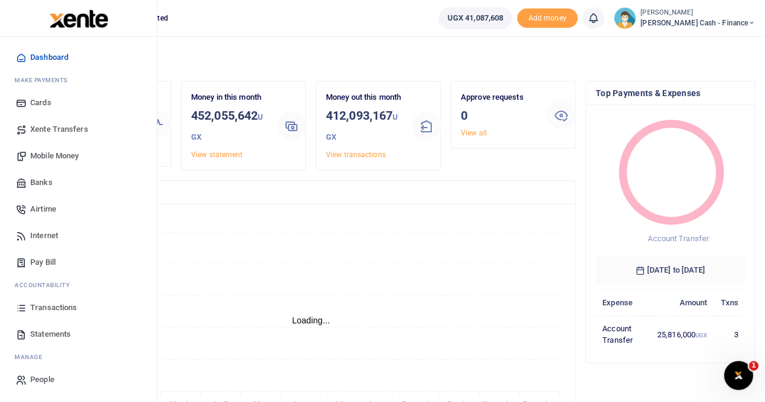 This screenshot has width=765, height=402. I want to click on a: View all, so click(474, 133).